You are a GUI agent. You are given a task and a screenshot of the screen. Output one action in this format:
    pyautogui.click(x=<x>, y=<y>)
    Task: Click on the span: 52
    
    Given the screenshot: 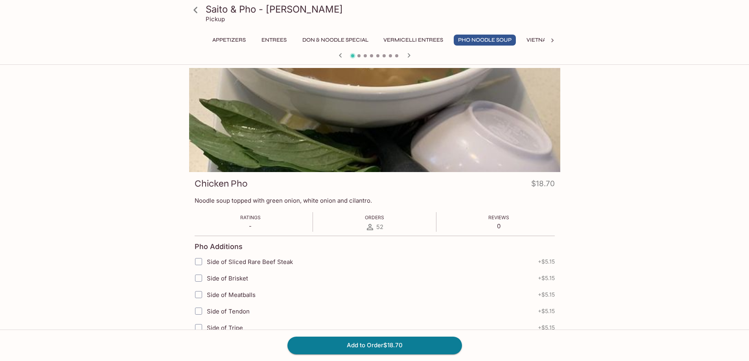 What is the action you would take?
    pyautogui.click(x=380, y=227)
    